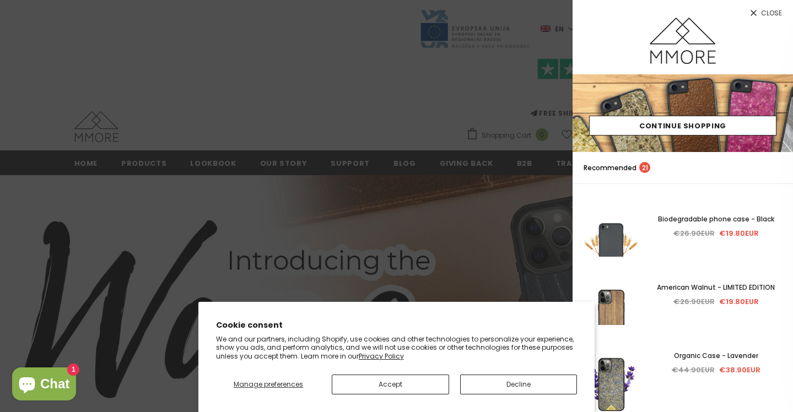 The width and height of the screenshot is (793, 412). I want to click on span: Manage preferences, so click(268, 384).